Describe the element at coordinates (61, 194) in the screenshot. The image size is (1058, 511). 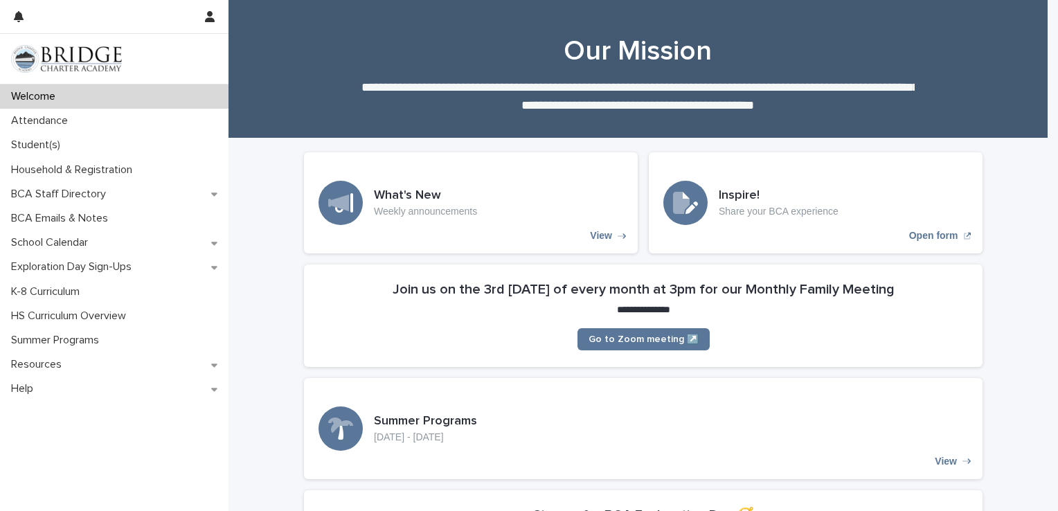
I see `p: BCA Staff Directory` at that location.